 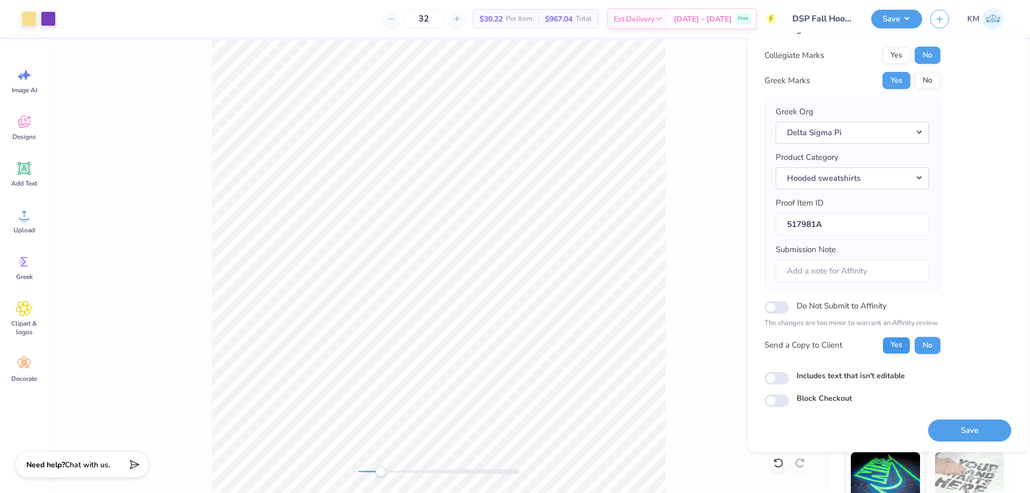 What do you see at coordinates (787, 80) in the screenshot?
I see `div: Greek Marks` at bounding box center [787, 80].